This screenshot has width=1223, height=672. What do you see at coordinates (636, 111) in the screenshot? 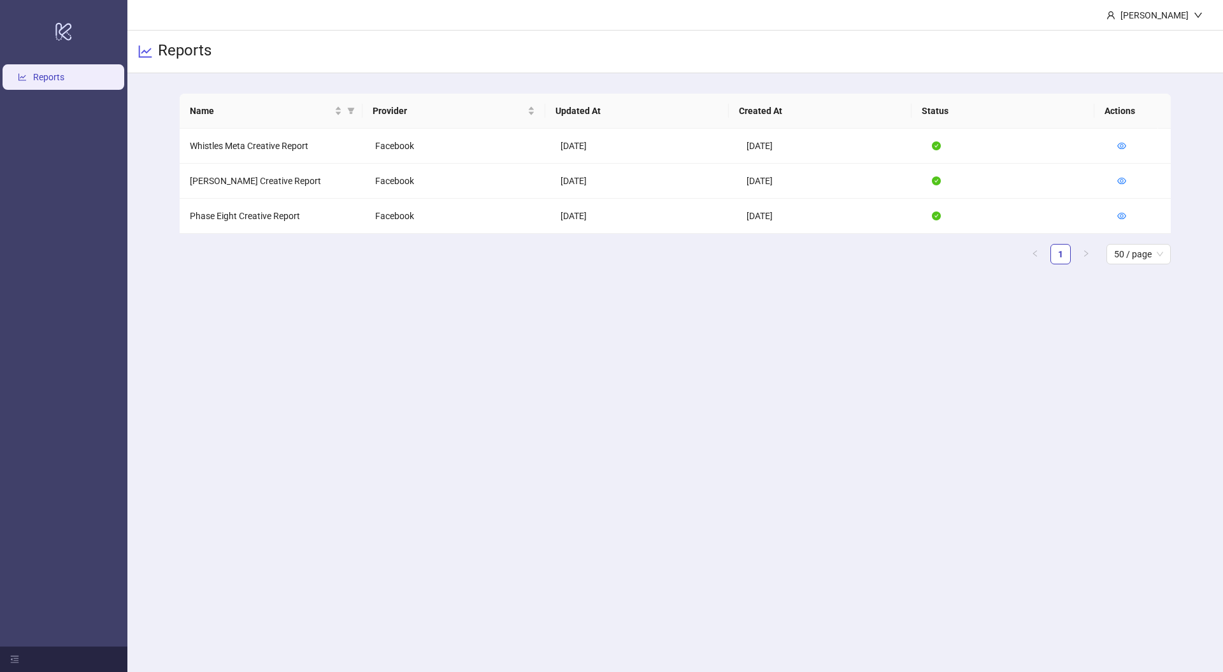
I see `th: Updated At` at bounding box center [636, 111].